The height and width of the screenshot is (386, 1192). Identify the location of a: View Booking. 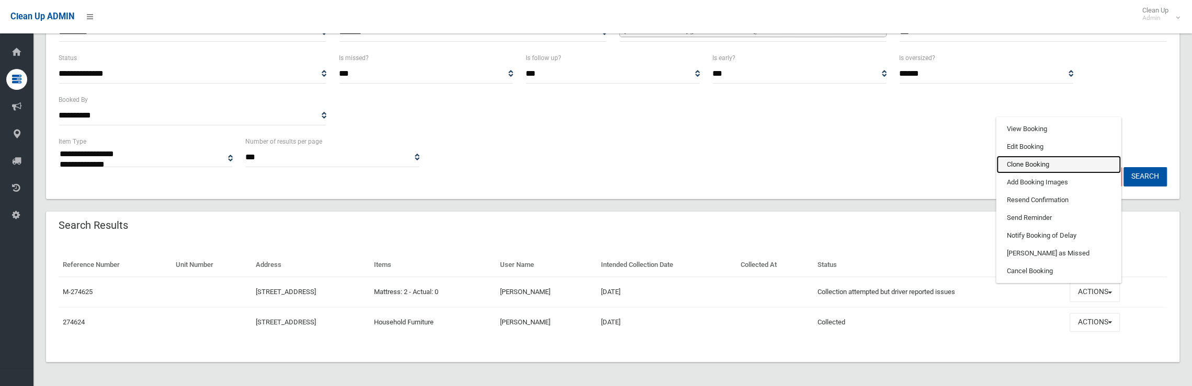
(1058, 129).